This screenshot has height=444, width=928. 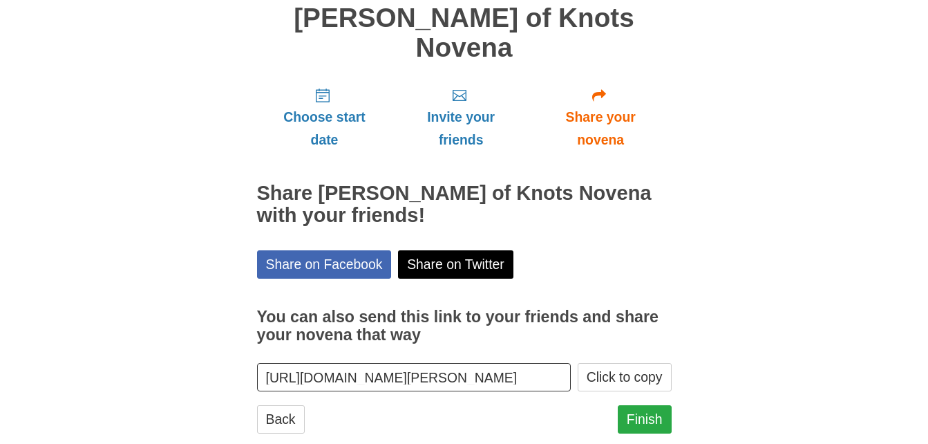 I want to click on a: Finish, so click(x=645, y=419).